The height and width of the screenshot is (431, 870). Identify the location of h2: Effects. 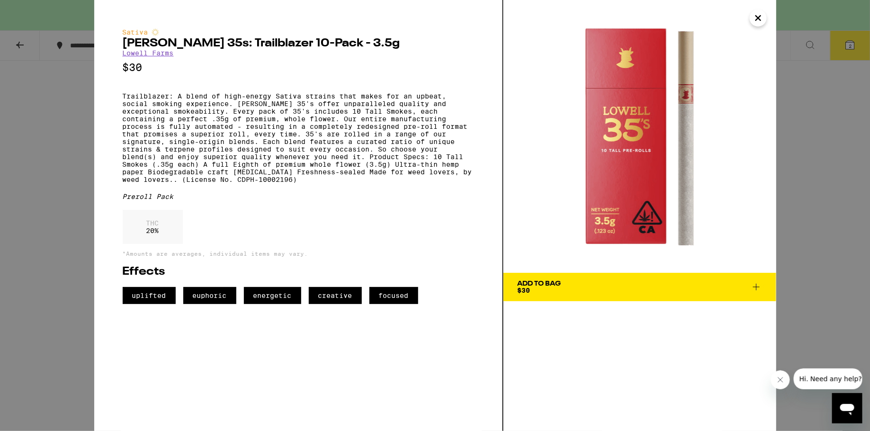
(298, 272).